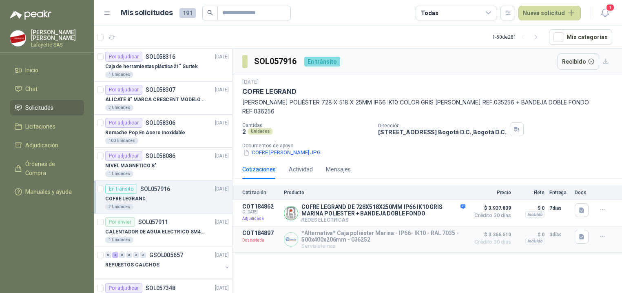  I want to click on h1: Mis solicitudes, so click(147, 13).